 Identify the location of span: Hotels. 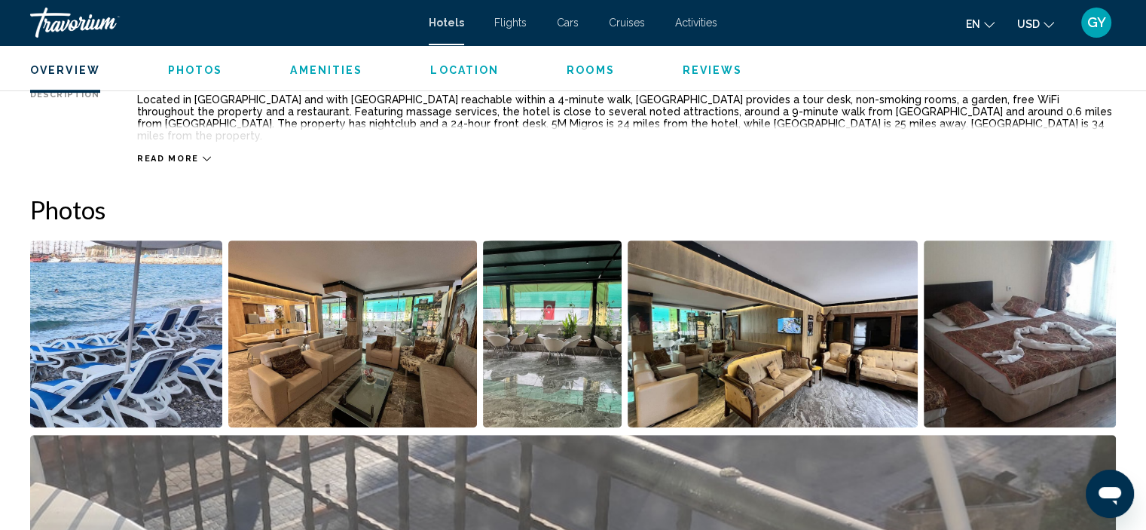
(446, 23).